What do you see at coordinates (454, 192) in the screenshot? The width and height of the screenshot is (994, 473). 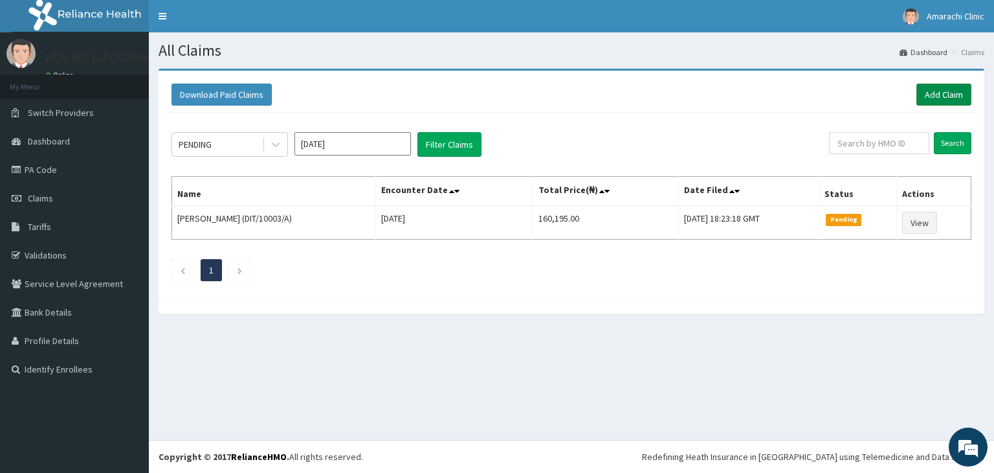 I see `th: Encounter Date` at bounding box center [454, 192].